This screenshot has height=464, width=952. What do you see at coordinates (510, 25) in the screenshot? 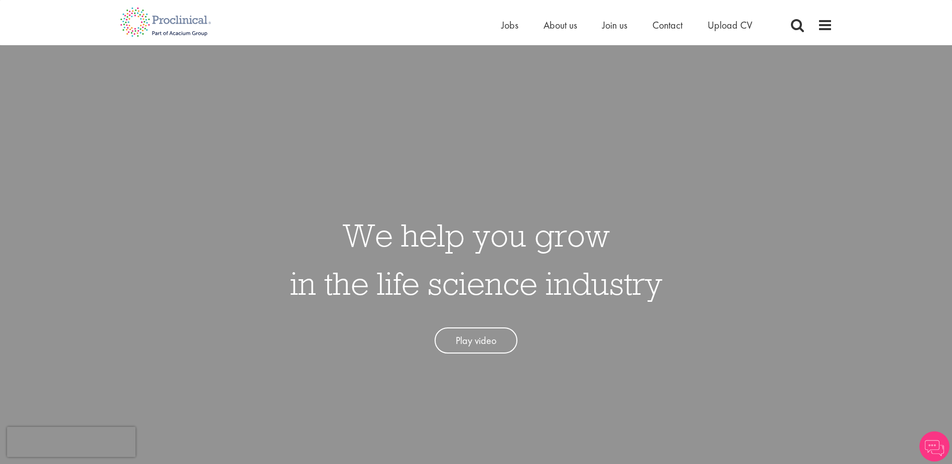
I see `a: Jobs` at bounding box center [510, 25].